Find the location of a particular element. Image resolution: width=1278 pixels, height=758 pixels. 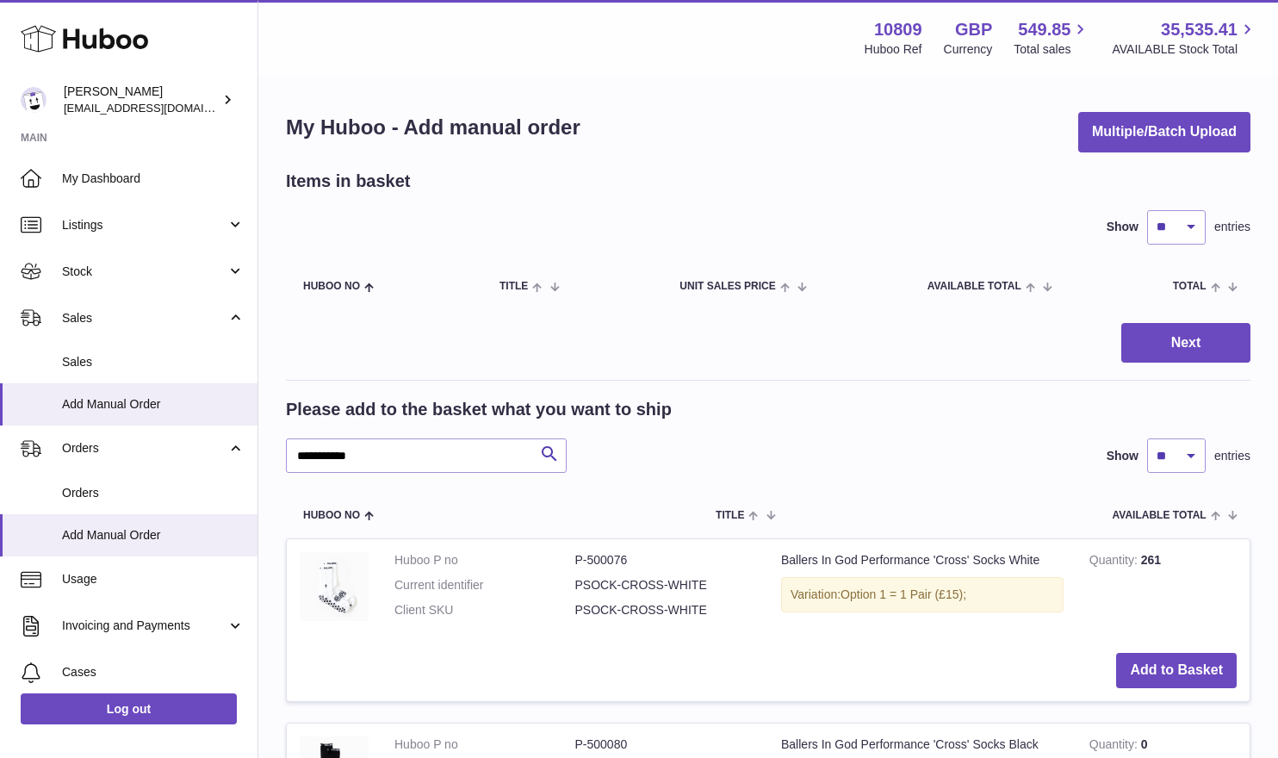

span: My Dashboard is located at coordinates (153, 178).